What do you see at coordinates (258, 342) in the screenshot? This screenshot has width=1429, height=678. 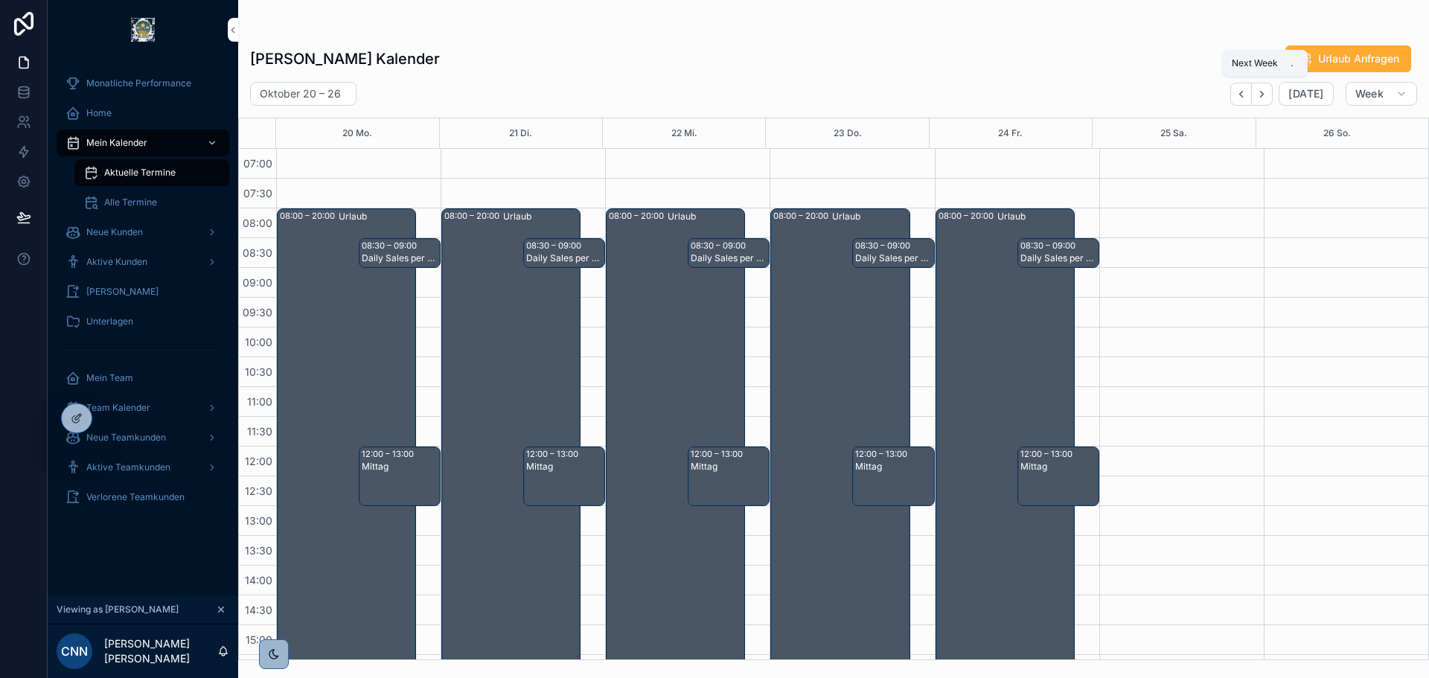 I see `span: 10:00` at bounding box center [258, 342].